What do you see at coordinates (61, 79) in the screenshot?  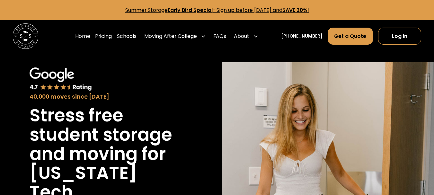 I see `img: Google 4.7 star rating` at bounding box center [61, 79].